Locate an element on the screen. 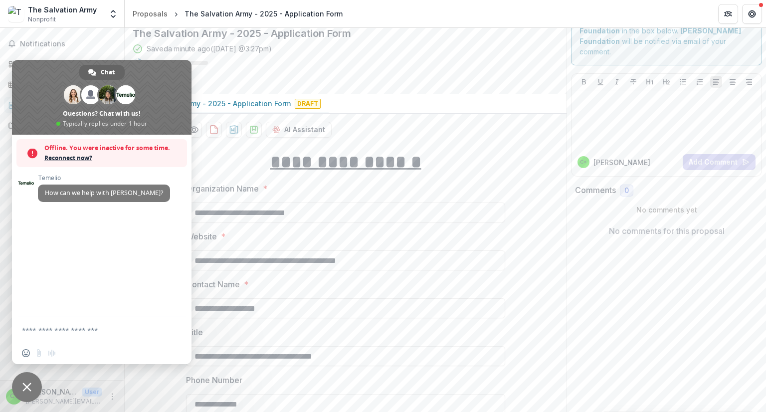 The height and width of the screenshot is (412, 766). button: Underline is located at coordinates (600, 82).